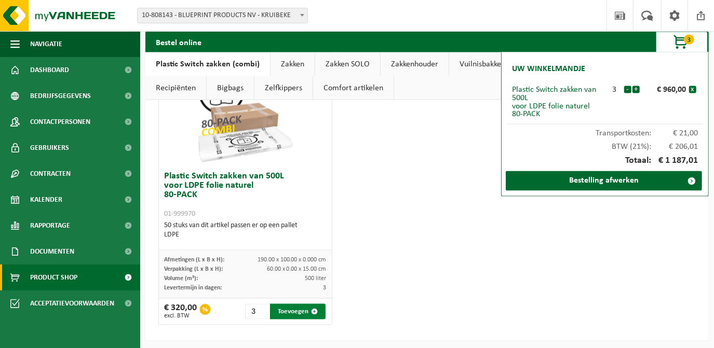  What do you see at coordinates (548, 69) in the screenshot?
I see `h2: Uw winkelmandje` at bounding box center [548, 69].